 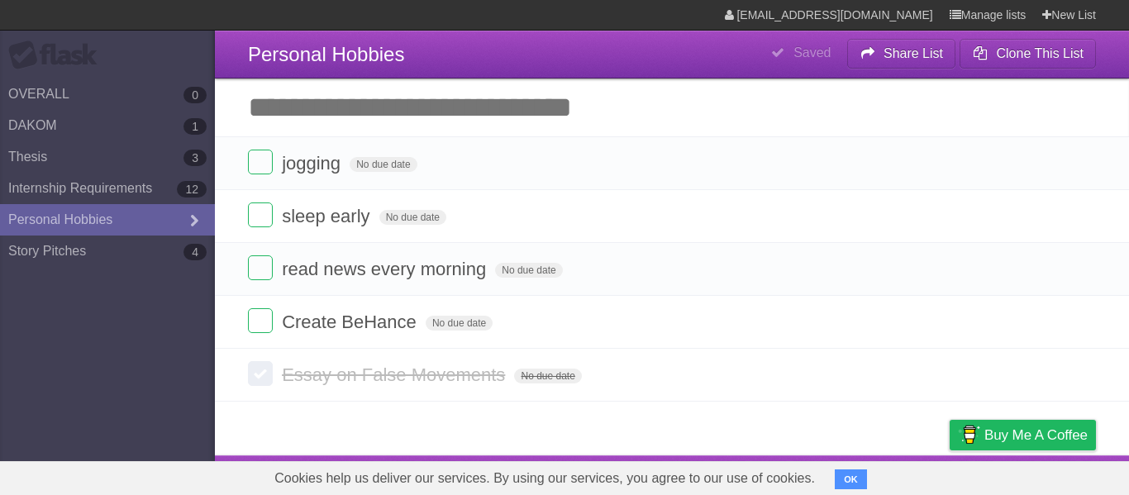 What do you see at coordinates (386, 269) in the screenshot?
I see `span: read news every morning` at bounding box center [386, 269].